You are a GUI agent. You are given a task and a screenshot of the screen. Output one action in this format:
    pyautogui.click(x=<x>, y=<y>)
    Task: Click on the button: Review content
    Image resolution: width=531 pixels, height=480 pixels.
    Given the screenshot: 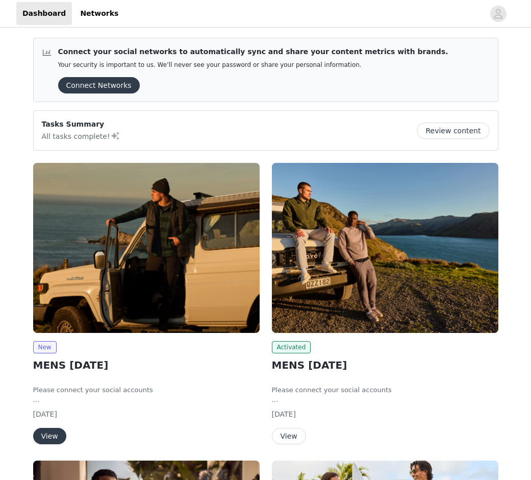 What is the action you would take?
    pyautogui.click(x=453, y=131)
    